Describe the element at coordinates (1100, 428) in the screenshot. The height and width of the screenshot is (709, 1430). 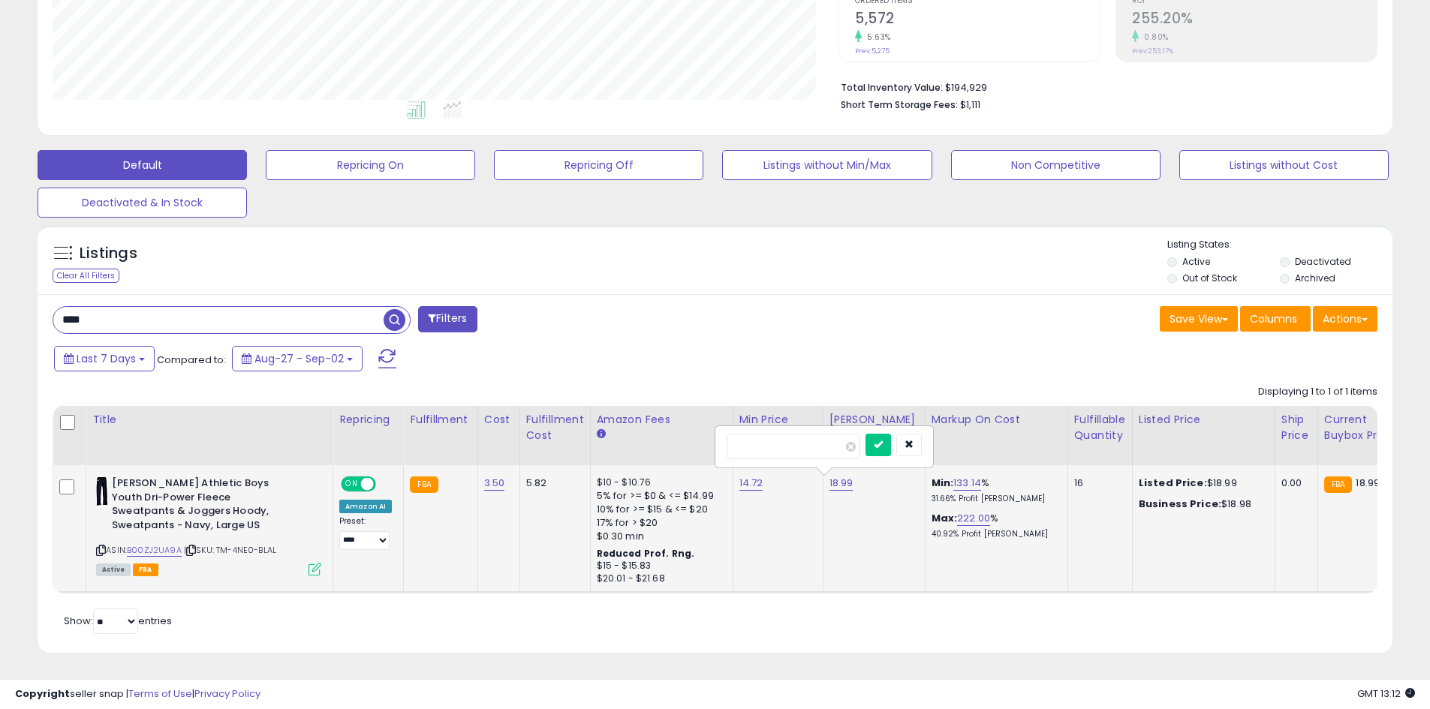
I see `div: Fulfillable Quantity` at that location.